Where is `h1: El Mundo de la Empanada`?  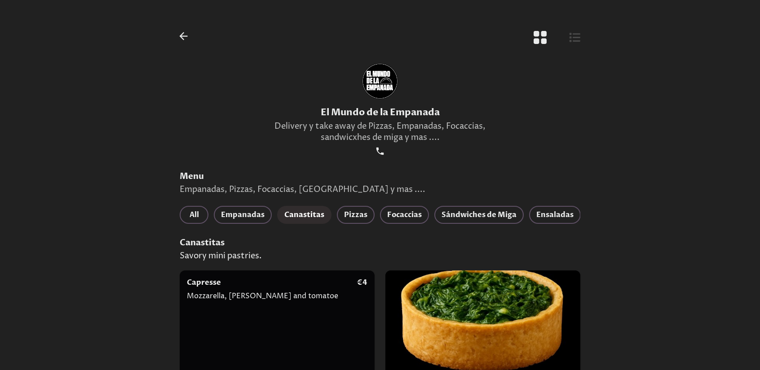
h1: El Mundo de la Empanada is located at coordinates (380, 113).